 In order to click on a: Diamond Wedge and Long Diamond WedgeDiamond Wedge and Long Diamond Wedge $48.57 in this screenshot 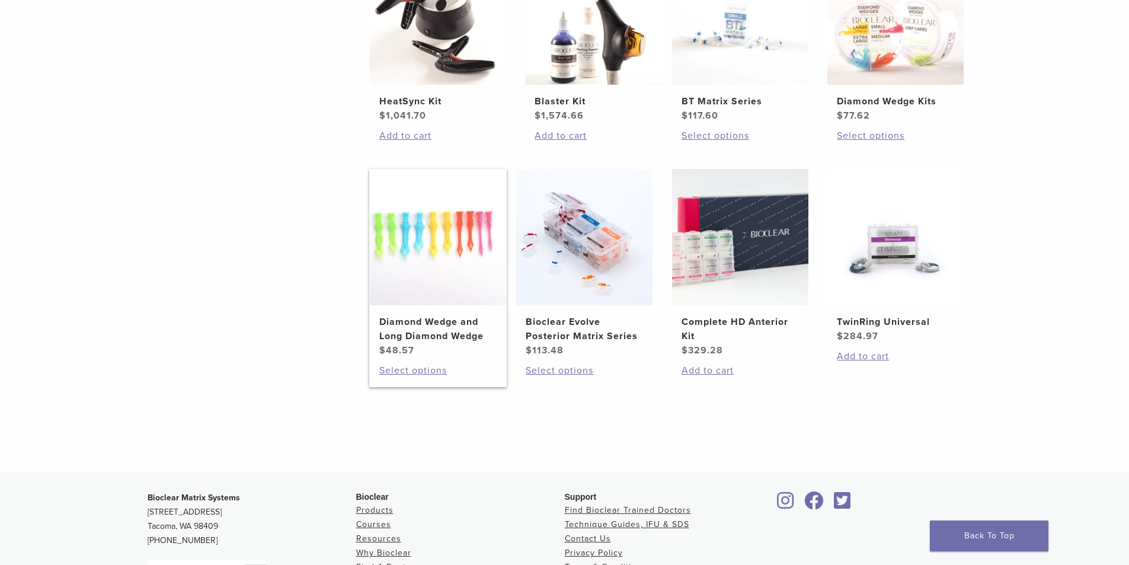, I will do `click(438, 263)`.